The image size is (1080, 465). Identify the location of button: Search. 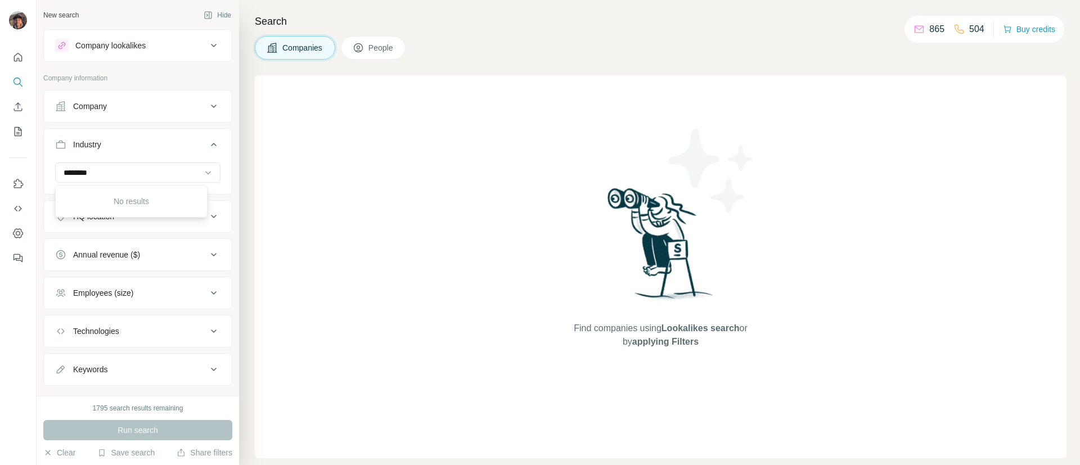
(18, 82).